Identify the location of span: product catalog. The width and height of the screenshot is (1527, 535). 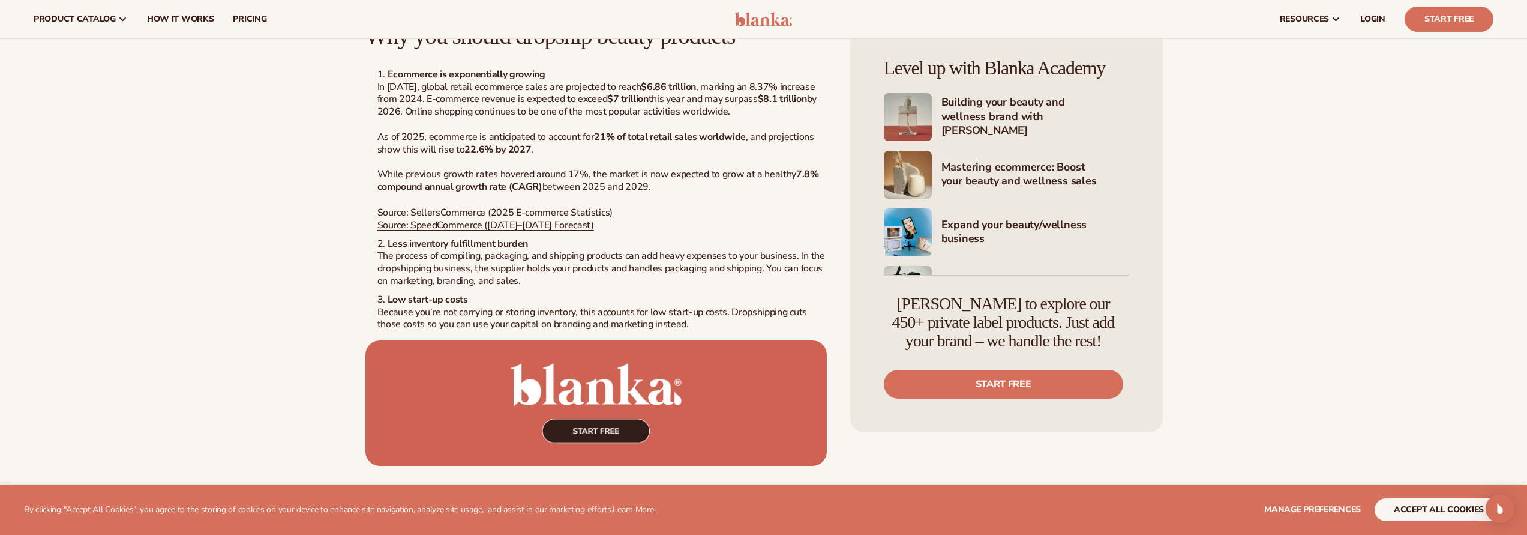
(74, 19).